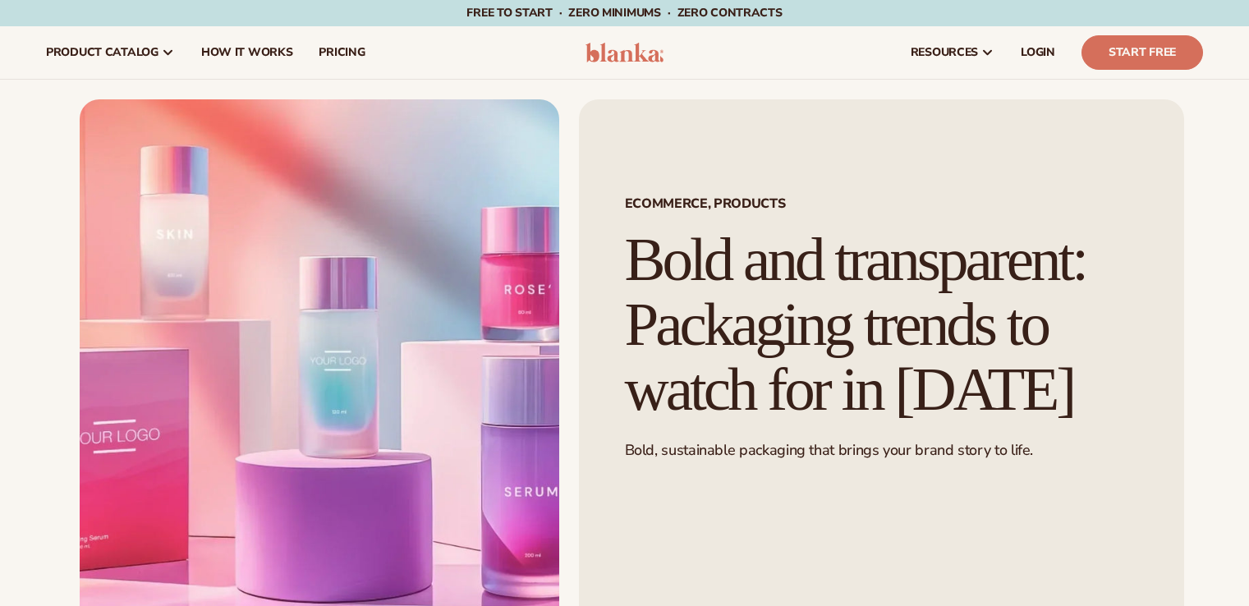 This screenshot has height=606, width=1249. What do you see at coordinates (881, 204) in the screenshot?
I see `span: Ecommerce, Products` at bounding box center [881, 204].